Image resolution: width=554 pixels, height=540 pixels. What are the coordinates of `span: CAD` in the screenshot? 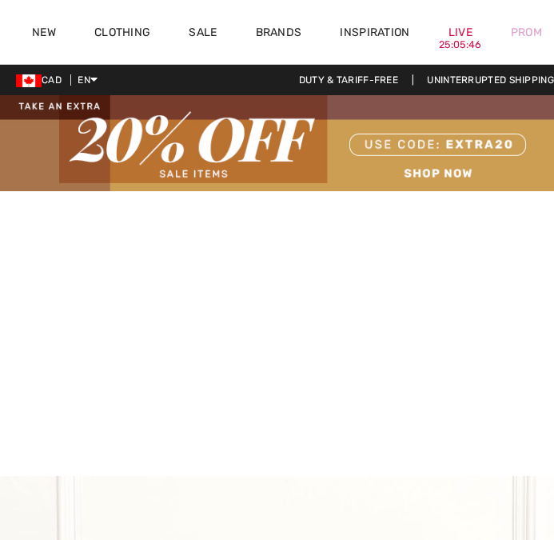 It's located at (42, 80).